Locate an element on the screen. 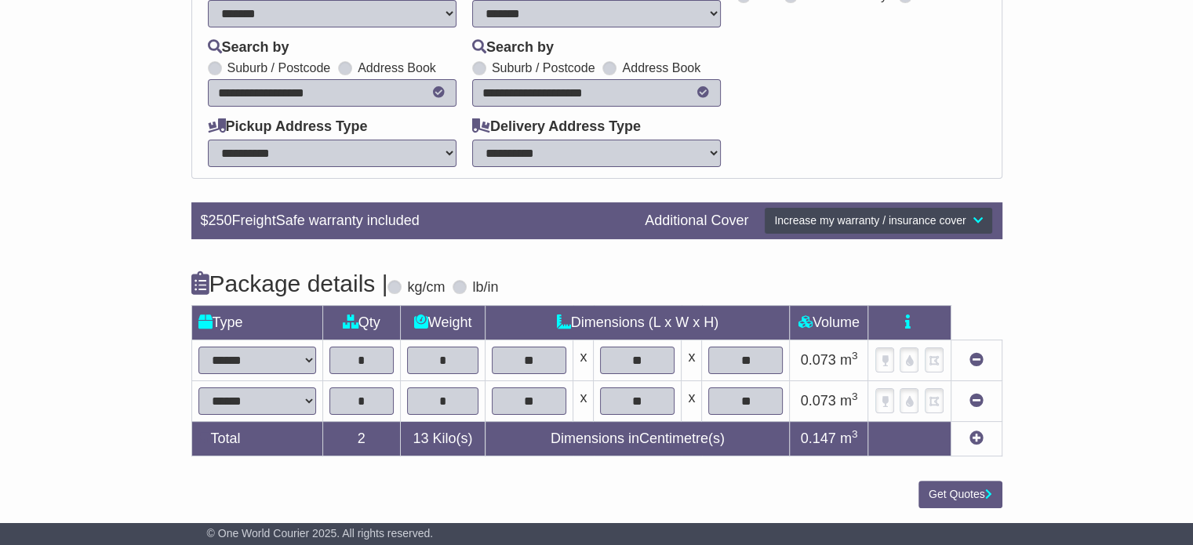 Image resolution: width=1193 pixels, height=545 pixels. td: Dimensions (L x W x H) is located at coordinates (638, 322).